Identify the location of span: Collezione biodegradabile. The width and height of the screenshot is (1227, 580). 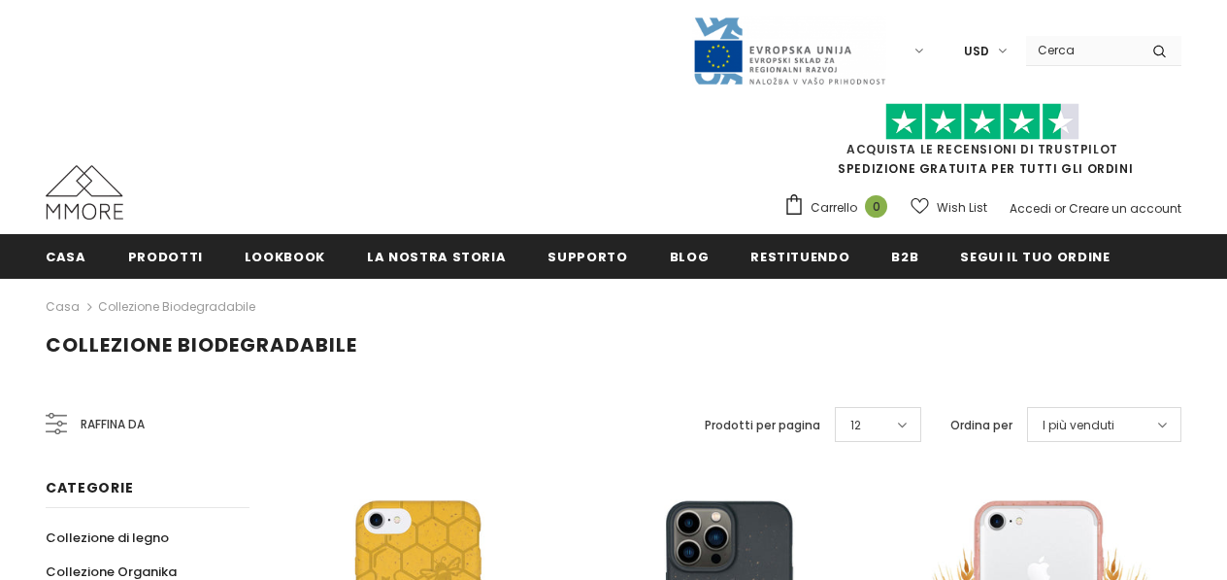
(201, 345).